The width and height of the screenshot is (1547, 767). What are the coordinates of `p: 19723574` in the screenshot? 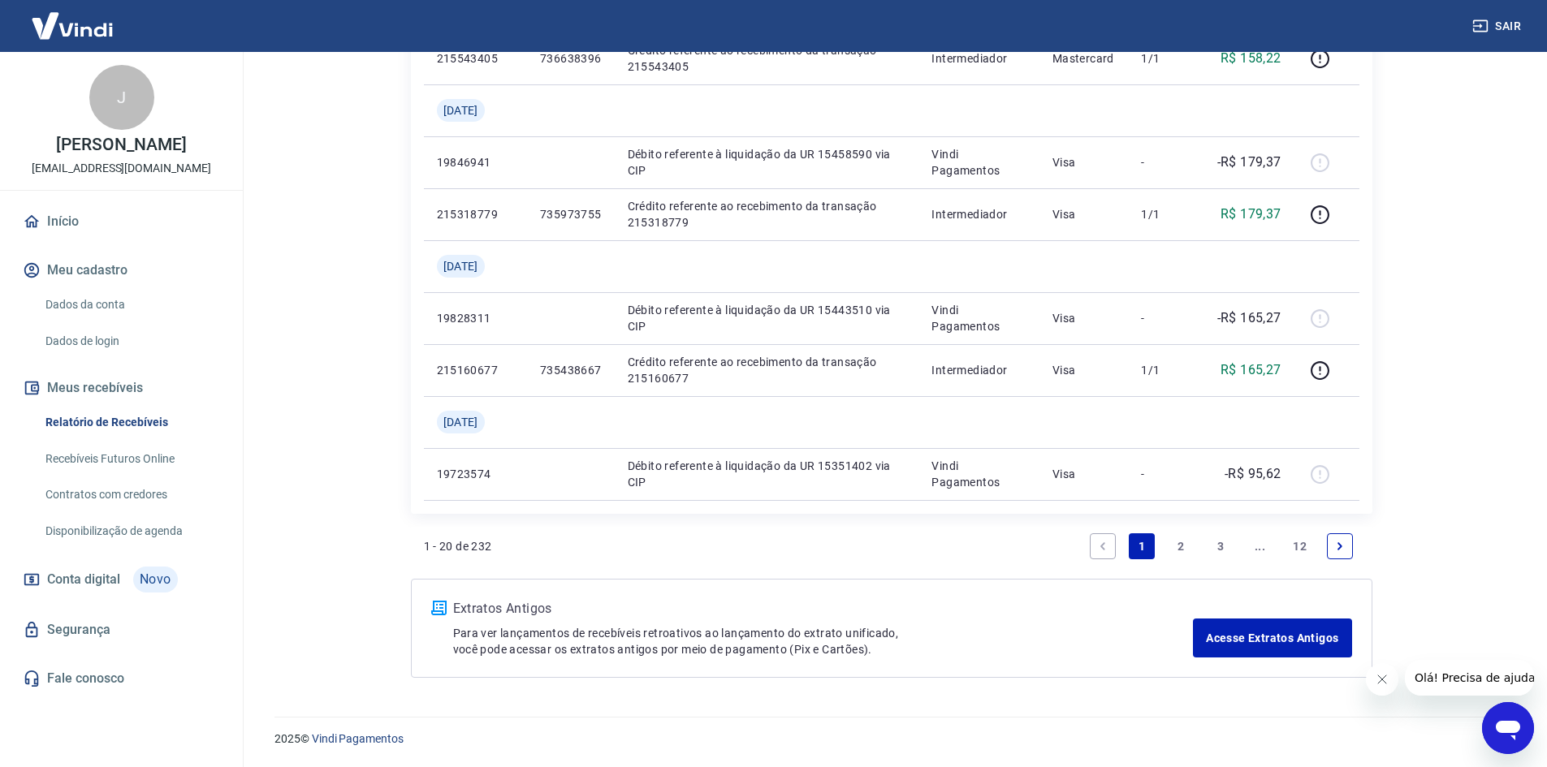 It's located at (475, 474).